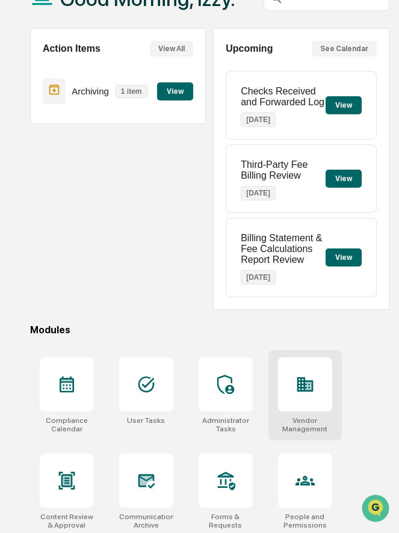 This screenshot has width=399, height=533. Describe the element at coordinates (131, 91) in the screenshot. I see `p: 1 item` at that location.